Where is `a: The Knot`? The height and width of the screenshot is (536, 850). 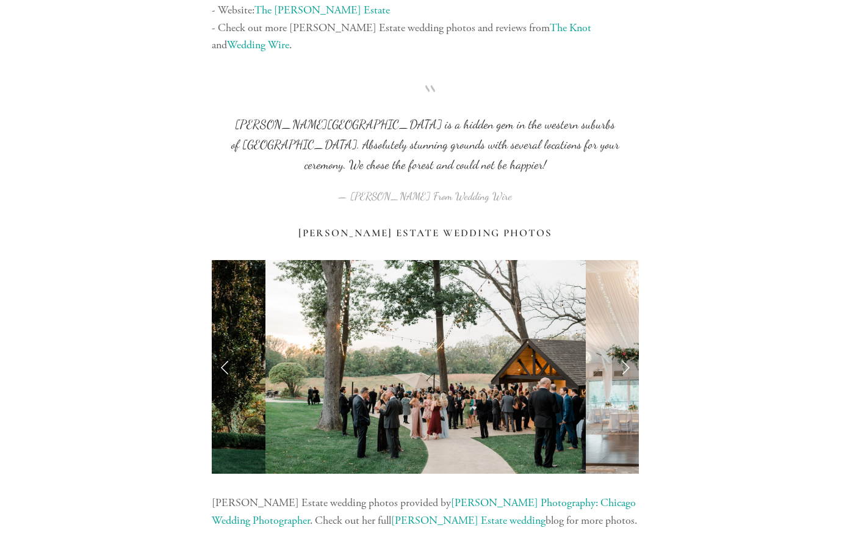
a: The Knot is located at coordinates (570, 27).